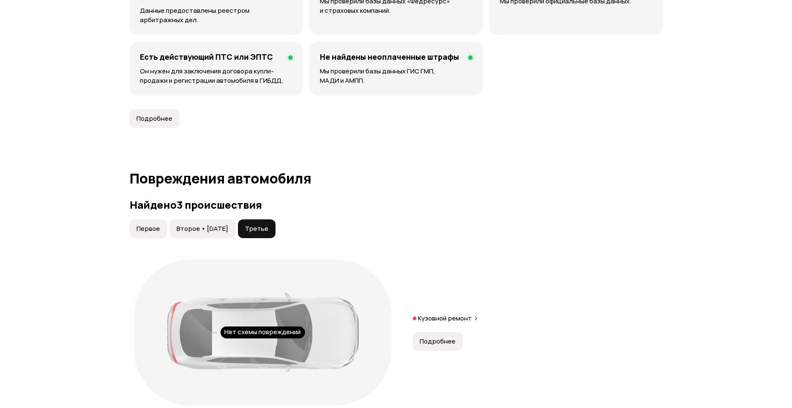 This screenshot has height=408, width=792. I want to click on div: Нет схемы повреждений, so click(263, 332).